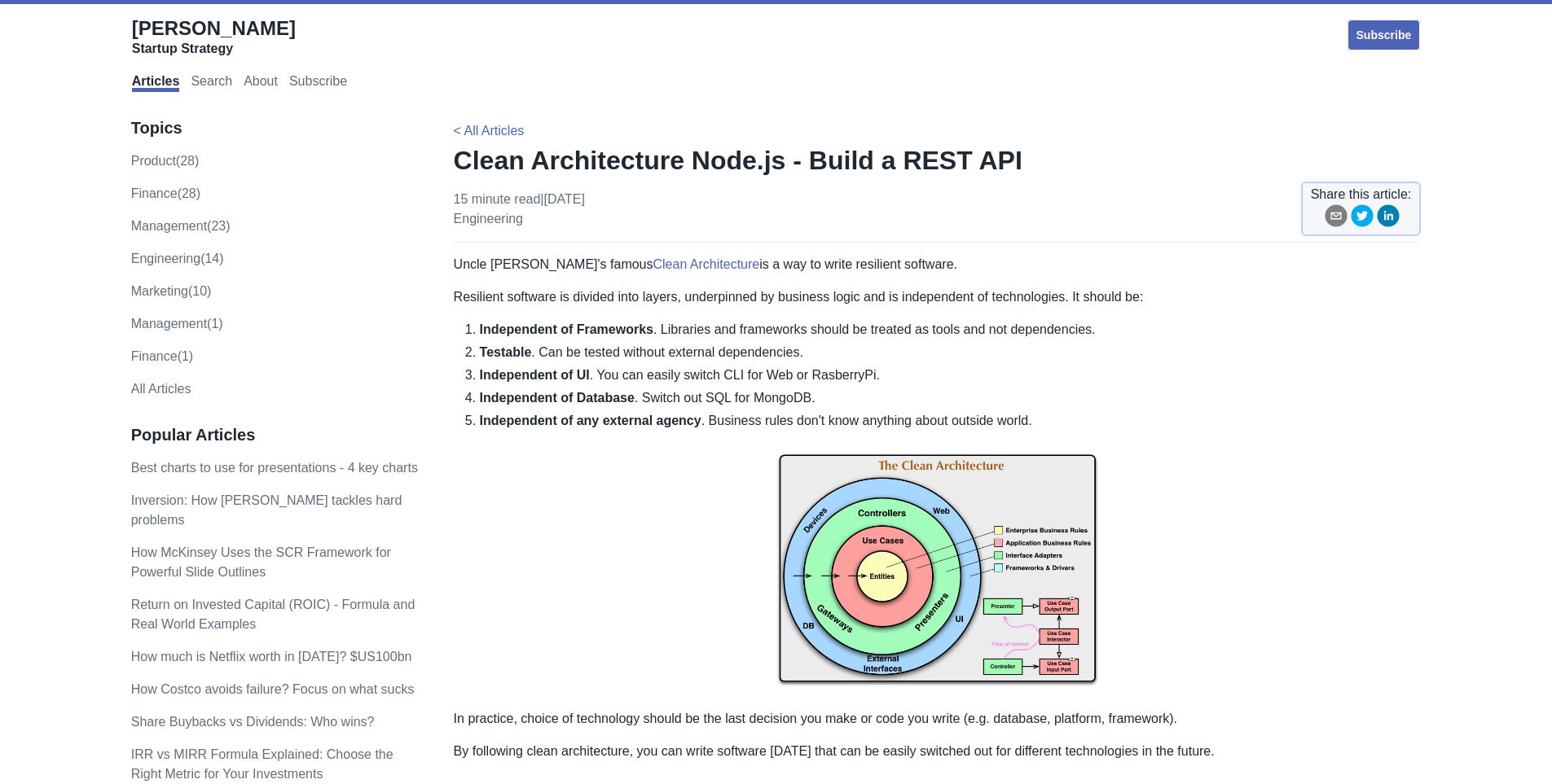 Image resolution: width=1552 pixels, height=784 pixels. What do you see at coordinates (1336, 218) in the screenshot?
I see `button: email` at bounding box center [1336, 218].